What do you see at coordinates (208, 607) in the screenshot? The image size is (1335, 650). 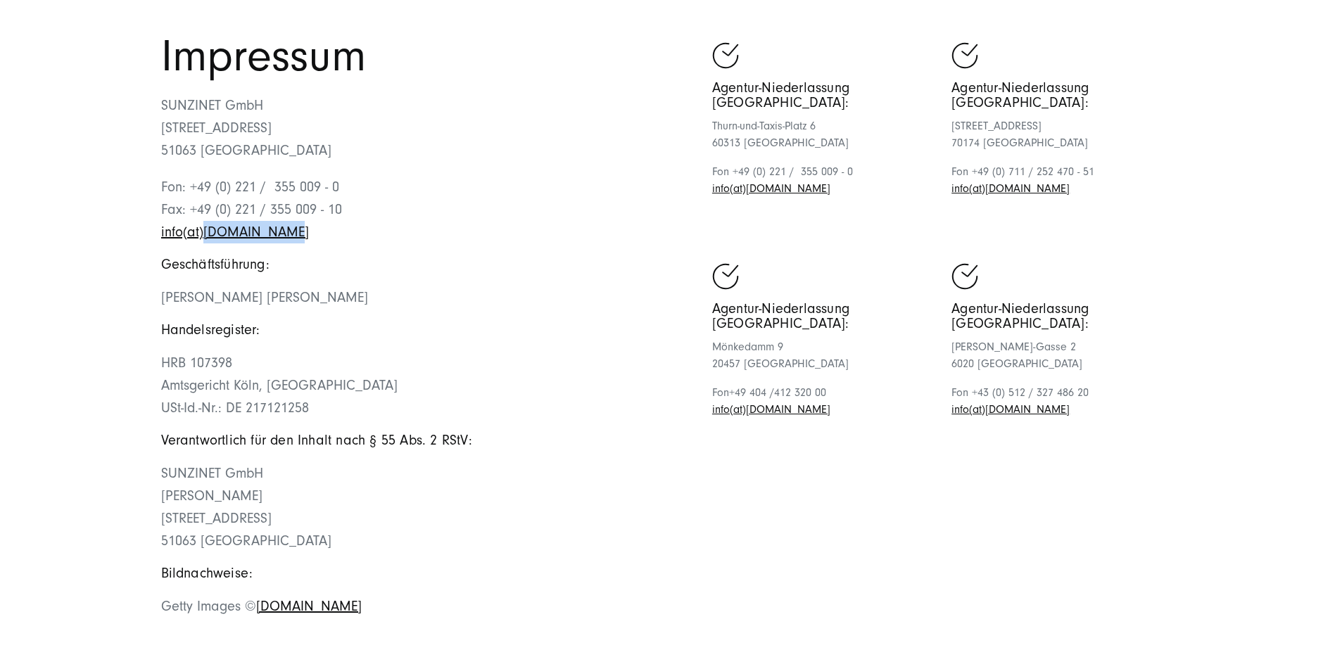 I see `span: Getty Images ©` at bounding box center [208, 607].